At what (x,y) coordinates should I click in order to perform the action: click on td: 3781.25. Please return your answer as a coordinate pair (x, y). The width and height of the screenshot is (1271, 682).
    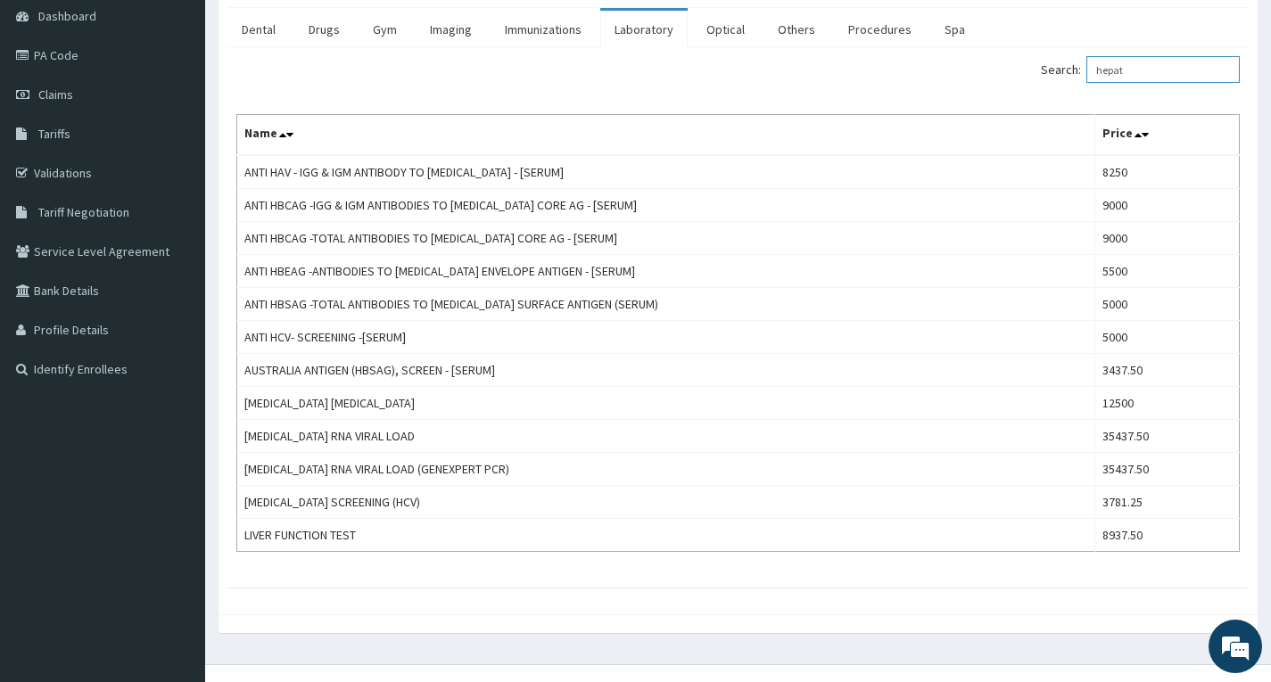
    Looking at the image, I should click on (1167, 502).